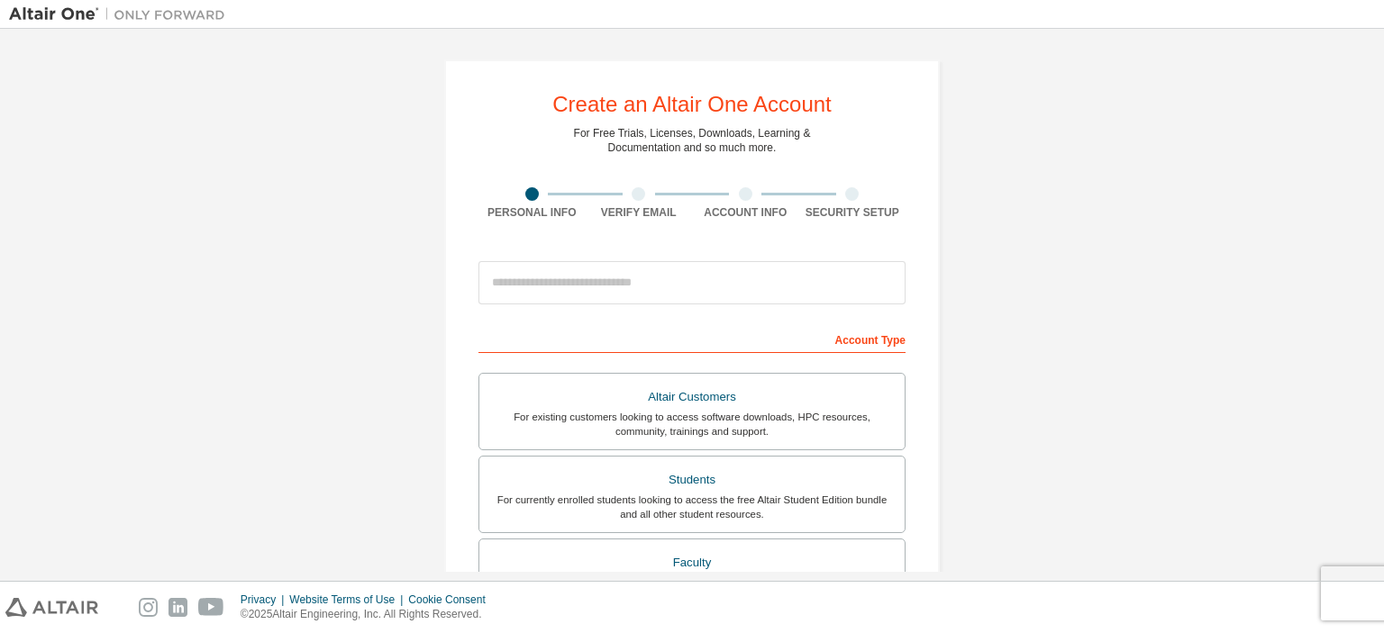 This screenshot has width=1384, height=633. What do you see at coordinates (177, 607) in the screenshot?
I see `img: linkedin.svg` at bounding box center [177, 607].